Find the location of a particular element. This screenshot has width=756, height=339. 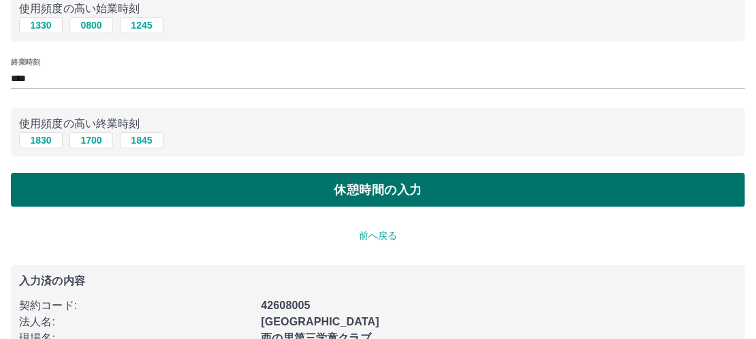

p: 法人名 : is located at coordinates (136, 322).